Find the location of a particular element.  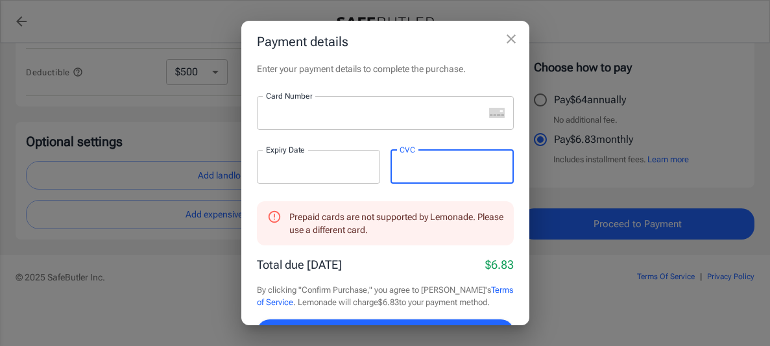

label: CVC is located at coordinates (407, 149).